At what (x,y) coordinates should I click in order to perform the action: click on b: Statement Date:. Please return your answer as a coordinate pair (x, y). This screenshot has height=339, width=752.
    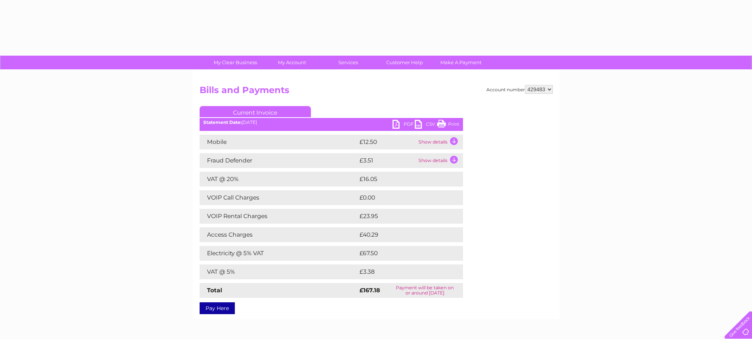
    Looking at the image, I should click on (222, 122).